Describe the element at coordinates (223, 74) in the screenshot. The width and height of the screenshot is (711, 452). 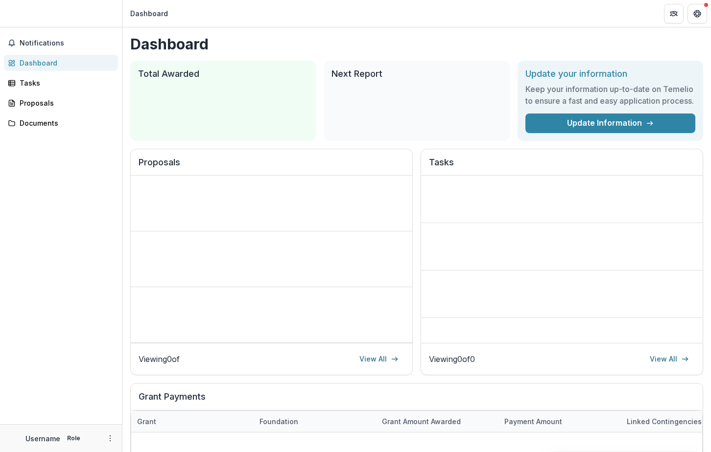
I see `h2: Total Awarded` at that location.